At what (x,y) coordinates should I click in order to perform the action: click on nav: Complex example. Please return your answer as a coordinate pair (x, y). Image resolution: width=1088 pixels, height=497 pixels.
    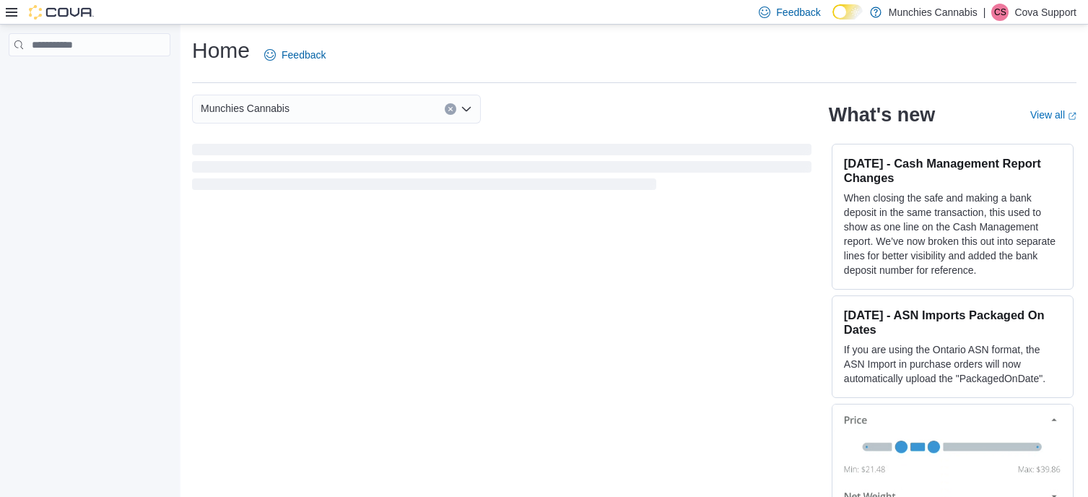
    Looking at the image, I should click on (90, 77).